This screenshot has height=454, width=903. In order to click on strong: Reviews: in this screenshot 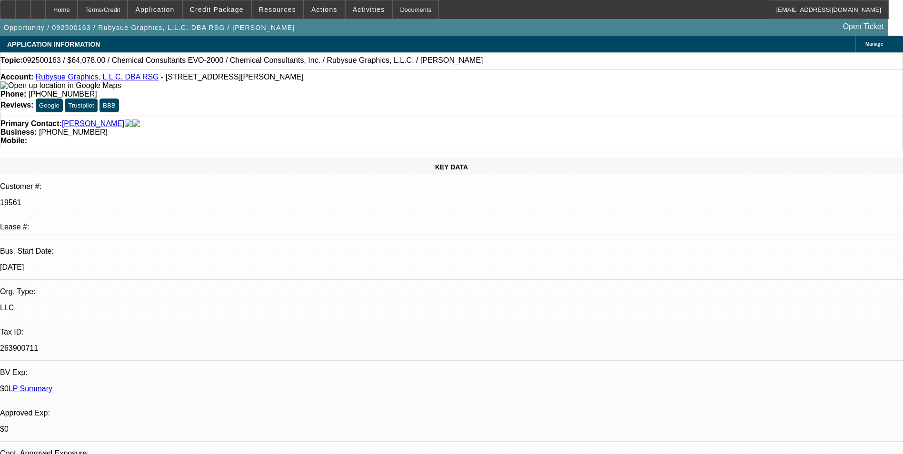, I will do `click(17, 105)`.